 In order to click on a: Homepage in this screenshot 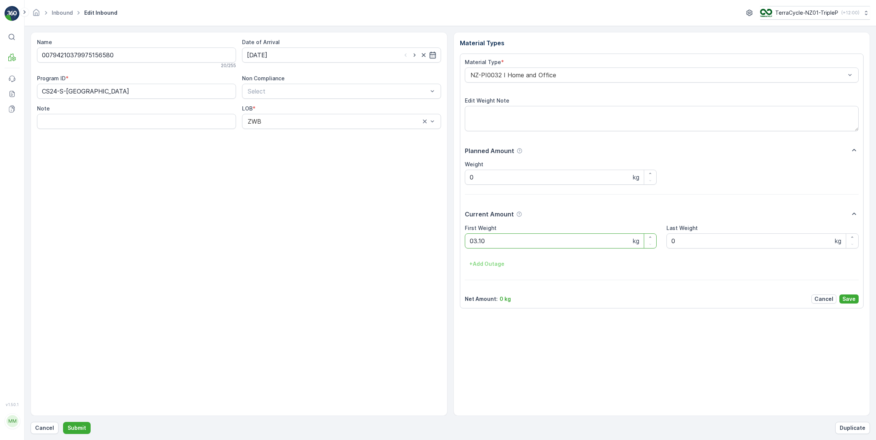, I will do `click(36, 14)`.